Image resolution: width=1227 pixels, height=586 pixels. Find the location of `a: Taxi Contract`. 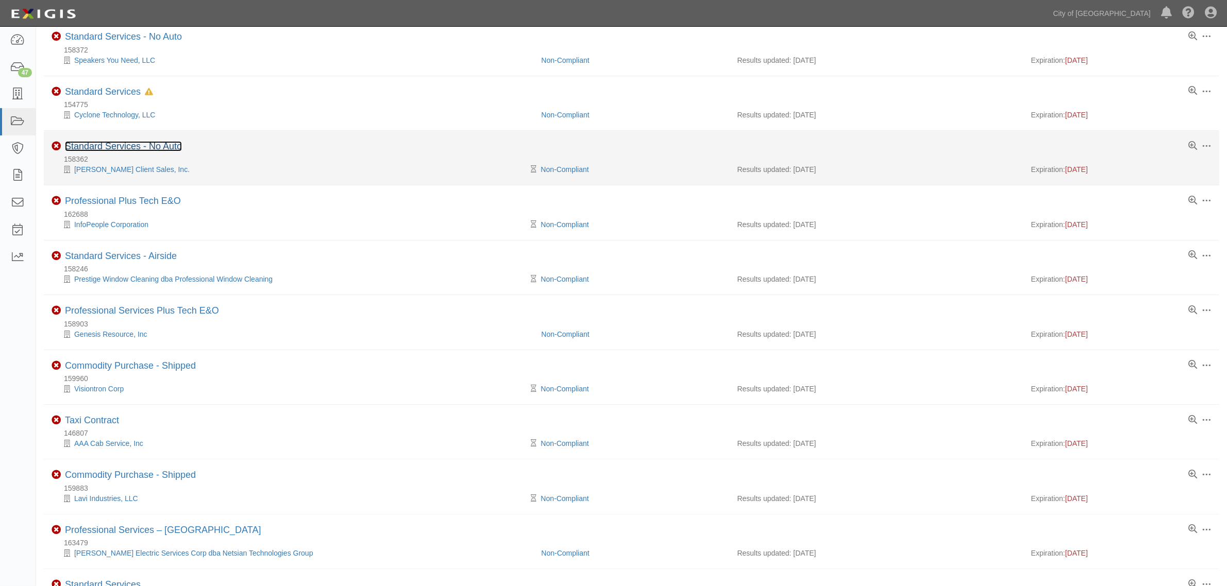

a: Taxi Contract is located at coordinates (92, 421).